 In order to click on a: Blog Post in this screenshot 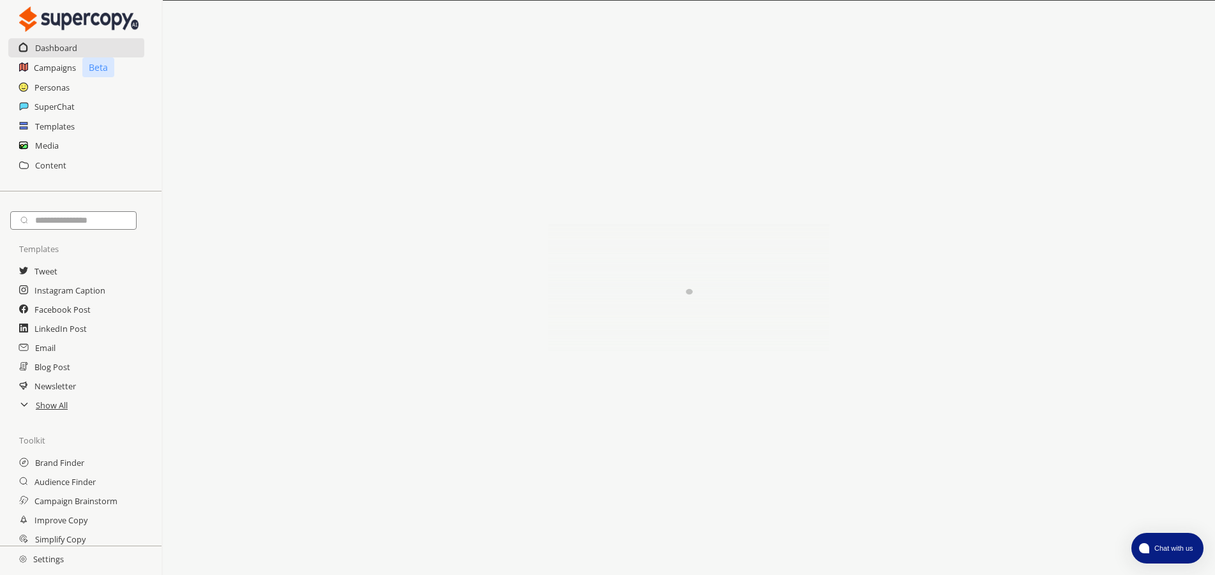, I will do `click(52, 367)`.